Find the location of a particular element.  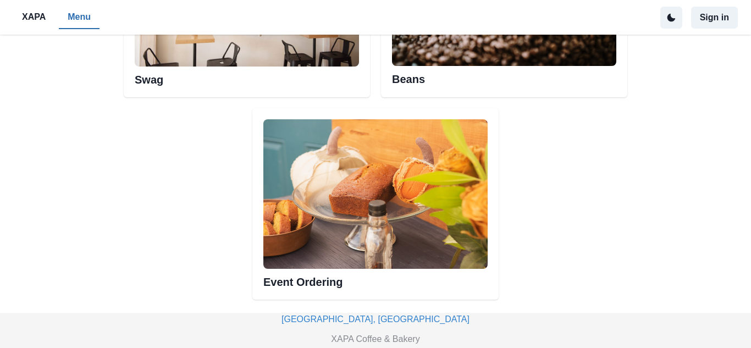

p: XAPA is located at coordinates (34, 17).